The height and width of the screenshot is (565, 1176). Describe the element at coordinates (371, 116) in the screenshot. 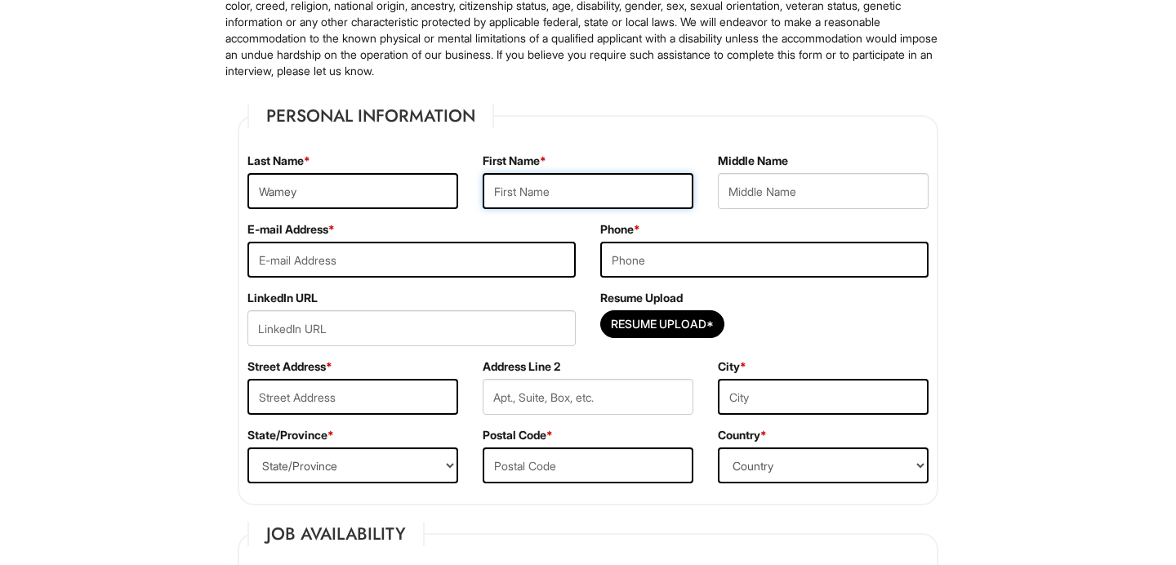

I see `legend: Personal Information` at that location.